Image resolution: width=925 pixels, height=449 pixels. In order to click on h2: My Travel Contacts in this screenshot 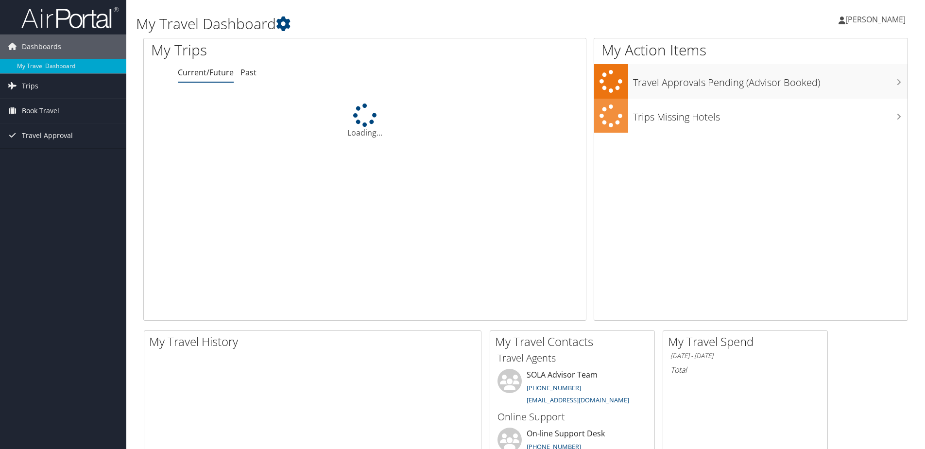, I will do `click(575, 342)`.